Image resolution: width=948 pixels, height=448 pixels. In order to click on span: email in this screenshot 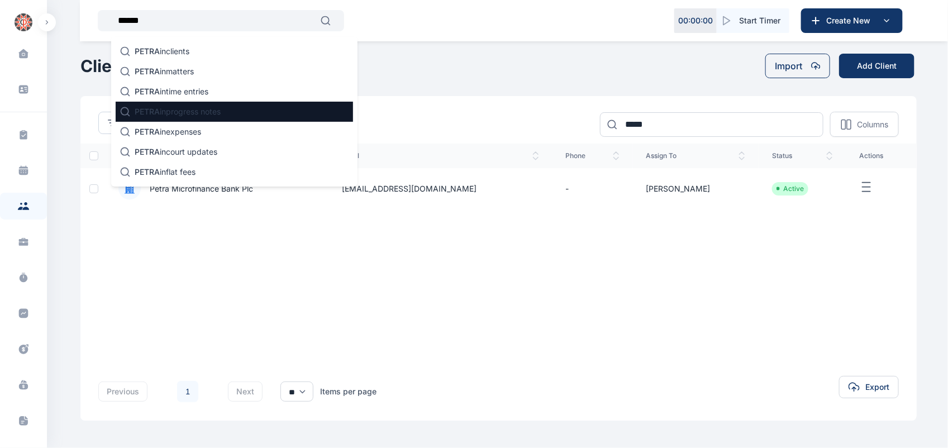, I will do `click(441, 156)`.